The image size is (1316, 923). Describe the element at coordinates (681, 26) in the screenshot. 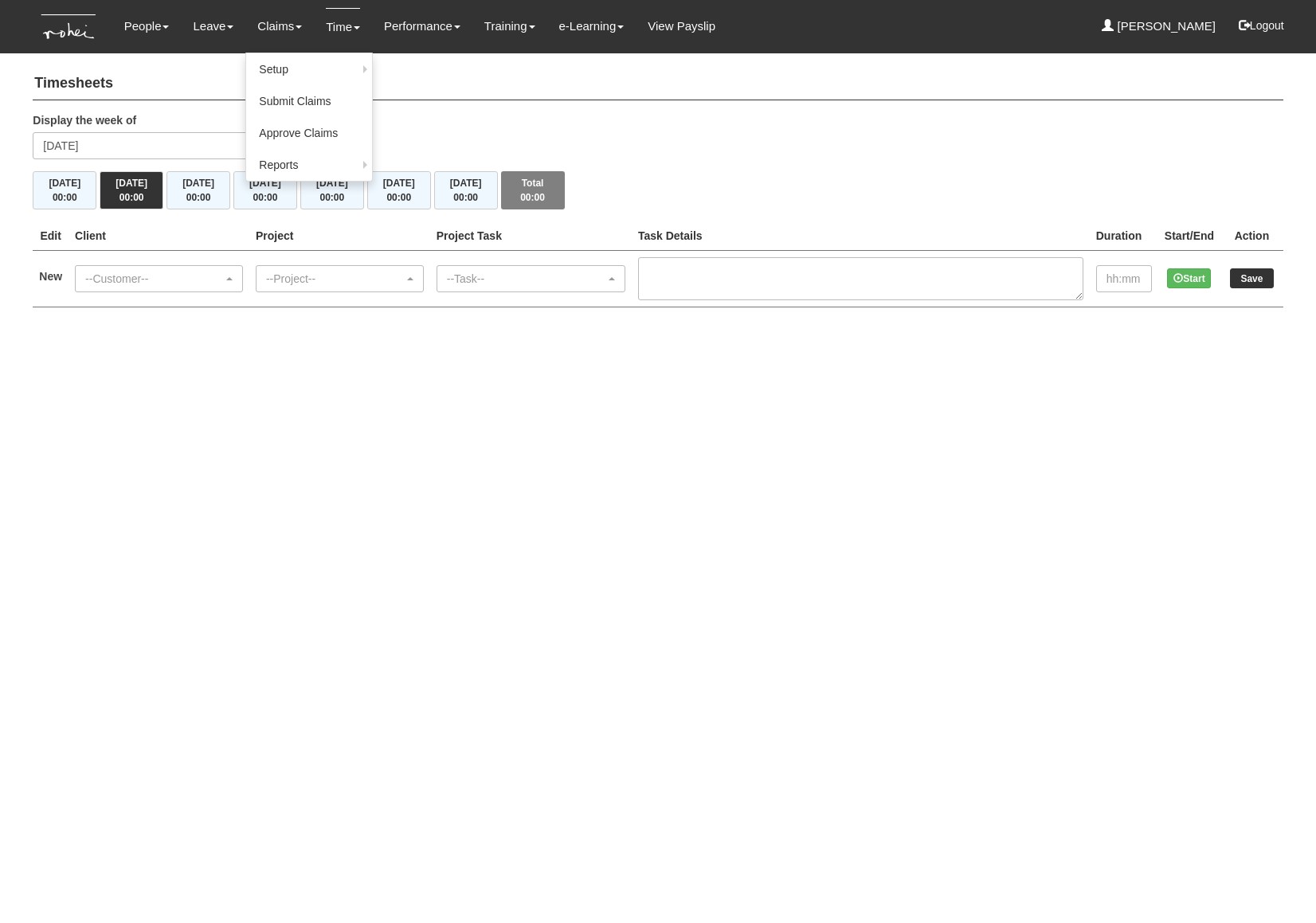

I see `a: View Payslip` at that location.